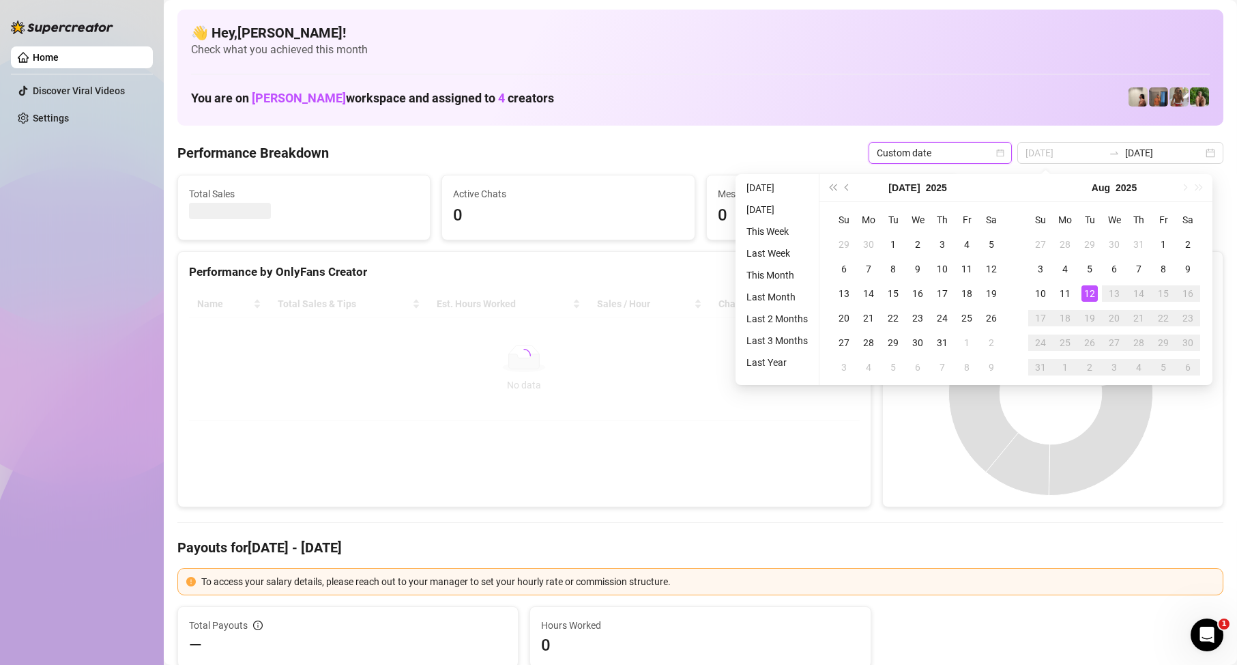 The width and height of the screenshot is (1237, 665). I want to click on td: 2025-07-04, so click(967, 244).